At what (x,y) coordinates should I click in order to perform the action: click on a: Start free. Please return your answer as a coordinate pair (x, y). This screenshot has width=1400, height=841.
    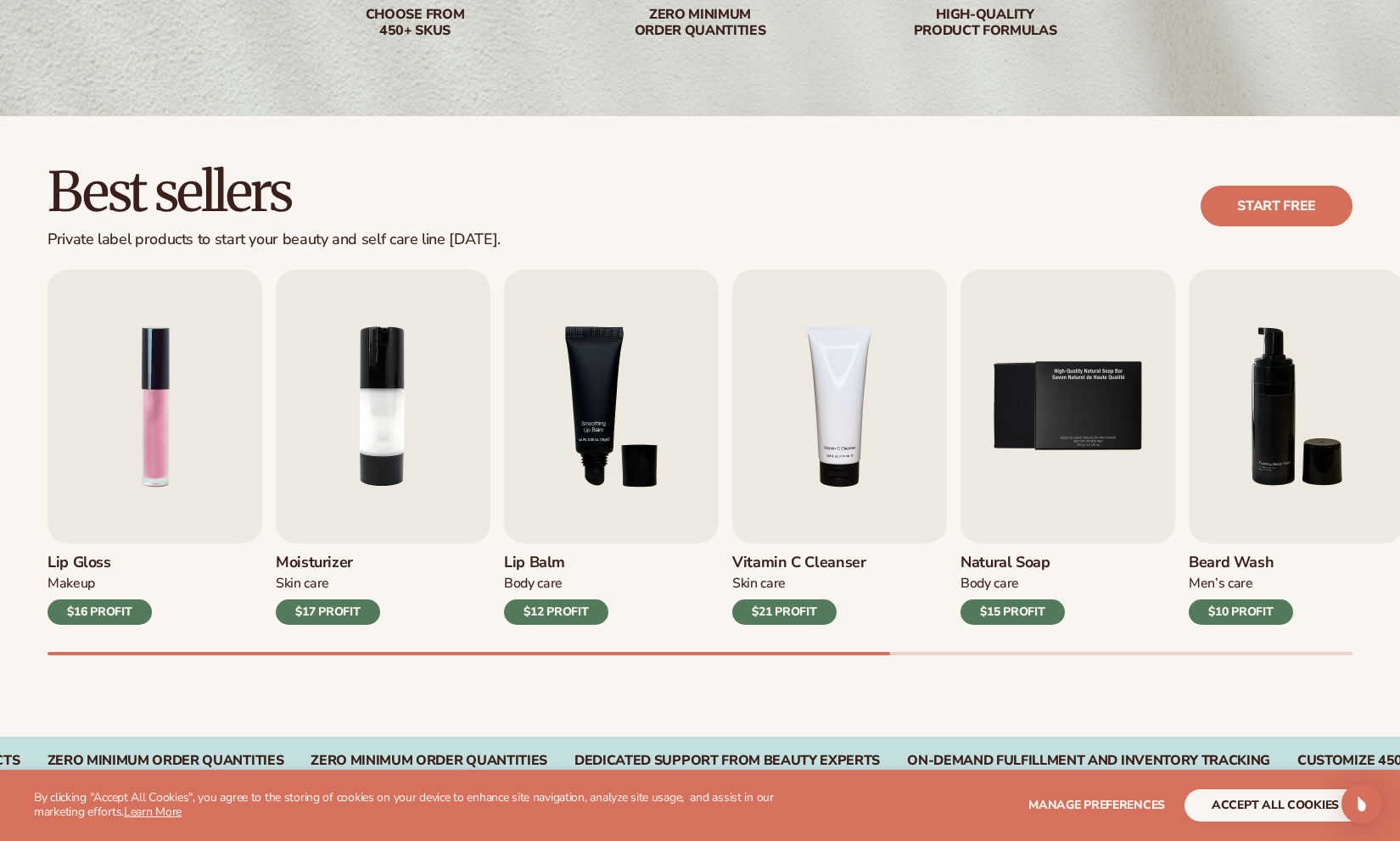
    Looking at the image, I should click on (1276, 206).